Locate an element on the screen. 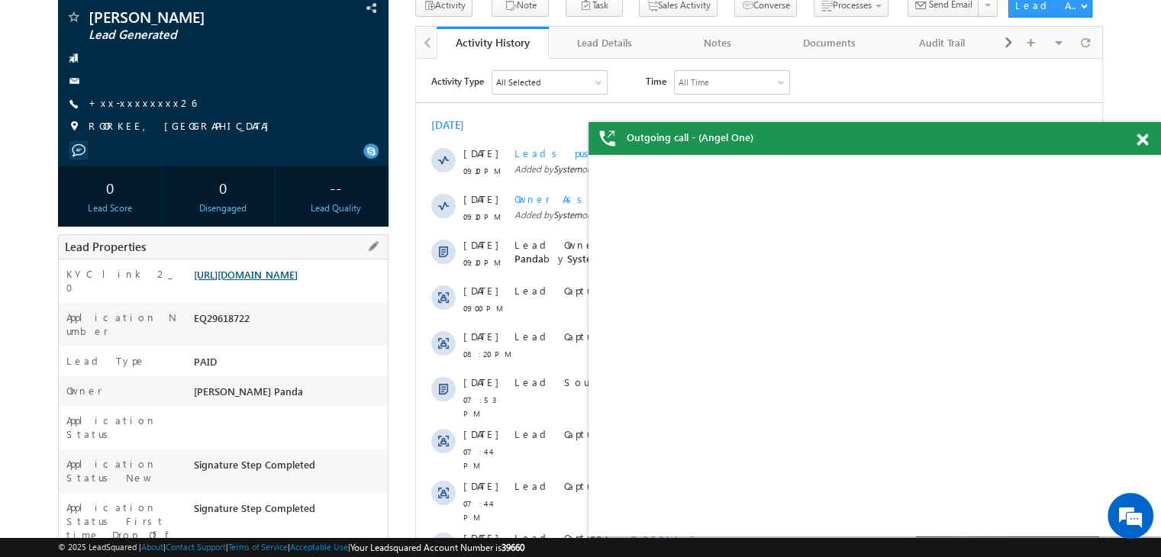 Image resolution: width=1161 pixels, height=557 pixels. a: +xx-xxxxxxxx26 is located at coordinates (142, 102).